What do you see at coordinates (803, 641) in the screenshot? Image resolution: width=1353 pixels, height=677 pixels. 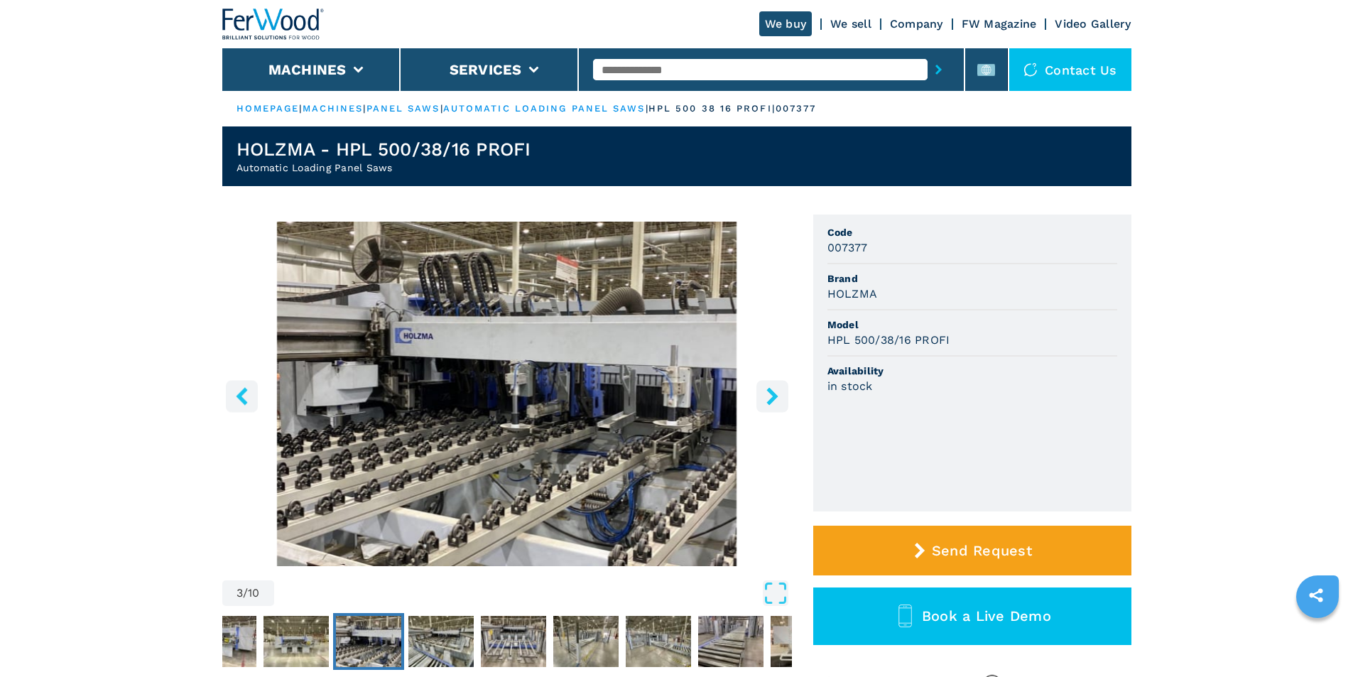 I see `img: 0ed821ff981e535ae33aeaa5a7b20883` at bounding box center [803, 641].